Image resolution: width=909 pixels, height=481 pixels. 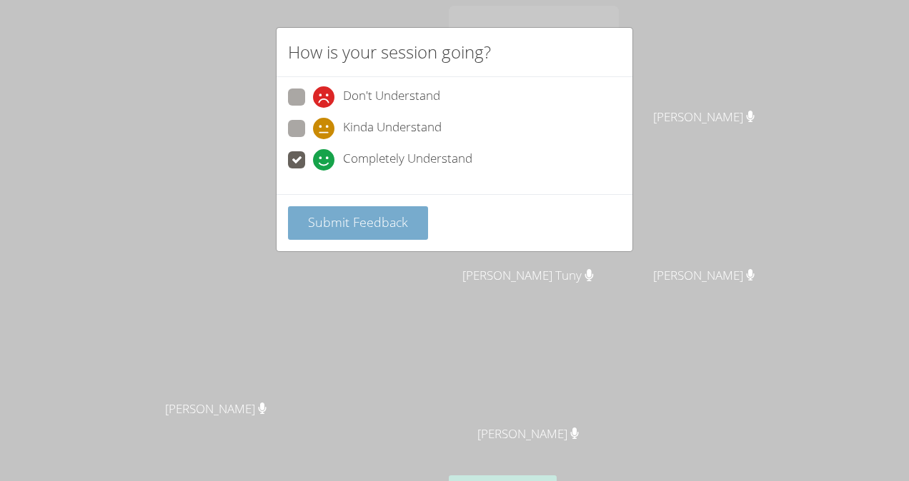 I want to click on span: Completely Understand, so click(x=407, y=160).